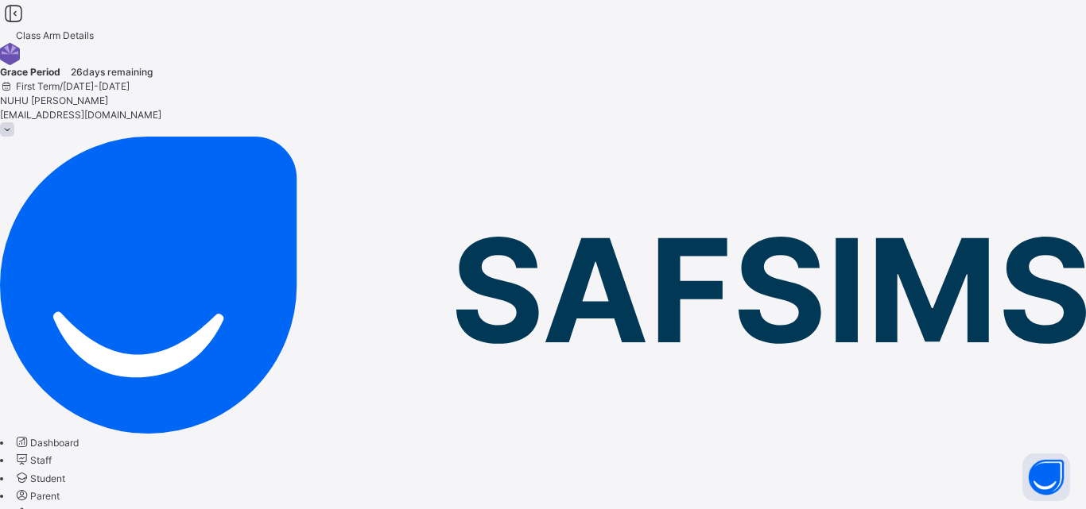 The height and width of the screenshot is (509, 1086). I want to click on a: Parent, so click(37, 496).